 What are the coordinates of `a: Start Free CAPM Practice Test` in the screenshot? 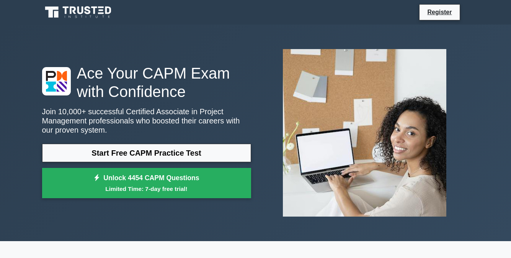 It's located at (147, 153).